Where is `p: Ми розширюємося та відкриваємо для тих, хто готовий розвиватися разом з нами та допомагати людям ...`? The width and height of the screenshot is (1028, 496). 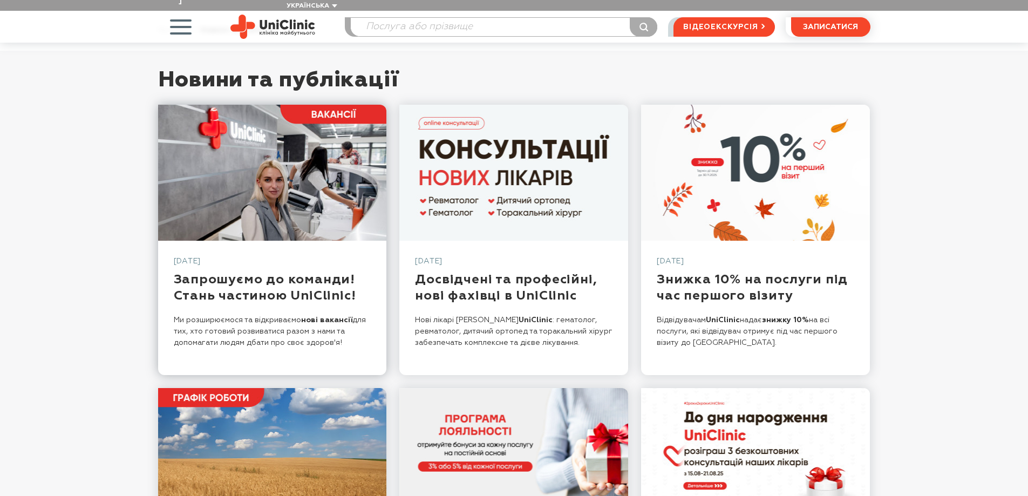
p: Ми розширюємося та відкриваємо для тих, хто готовий розвиватися разом з нами та допомагати людям ... is located at coordinates (273, 331).